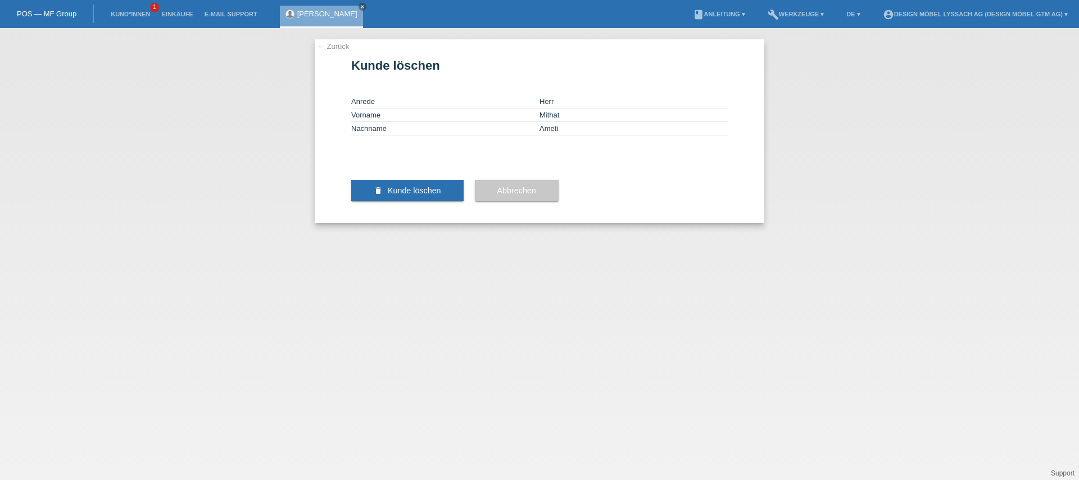 The height and width of the screenshot is (480, 1079). I want to click on a: ← Zurück, so click(333, 46).